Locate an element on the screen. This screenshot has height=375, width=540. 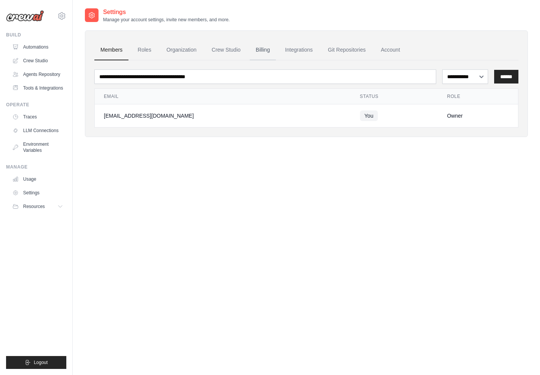
a: Organization is located at coordinates (181, 50).